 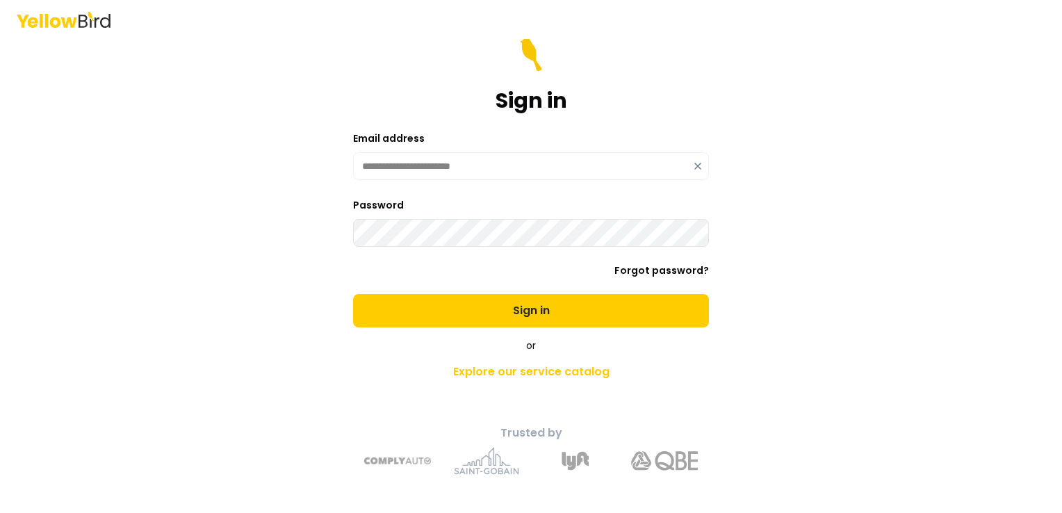 What do you see at coordinates (389, 138) in the screenshot?
I see `label: Email address` at bounding box center [389, 138].